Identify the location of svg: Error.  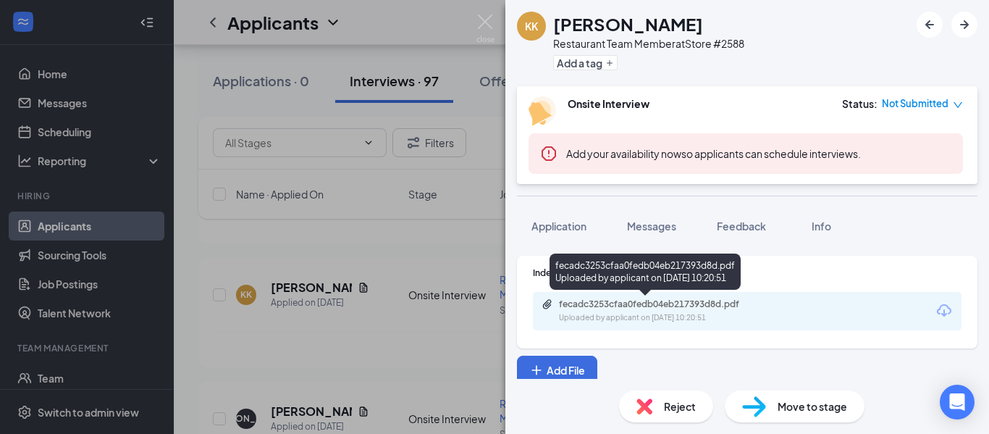
(549, 153).